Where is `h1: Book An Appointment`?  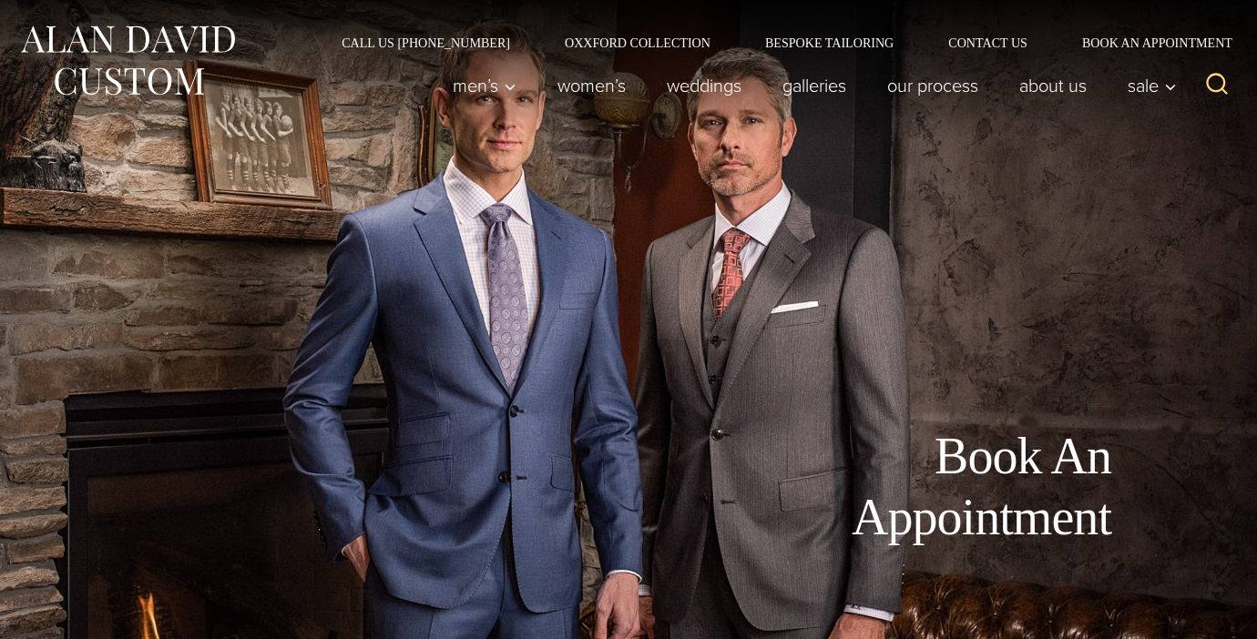
h1: Book An Appointment is located at coordinates (906, 487).